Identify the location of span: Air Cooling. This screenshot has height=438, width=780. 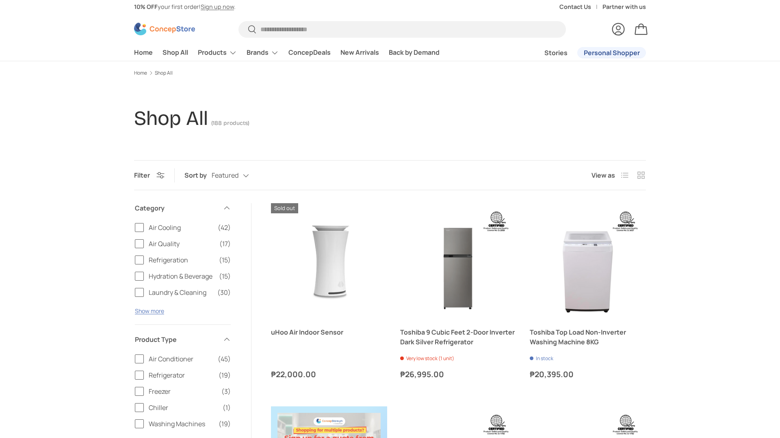
(181, 228).